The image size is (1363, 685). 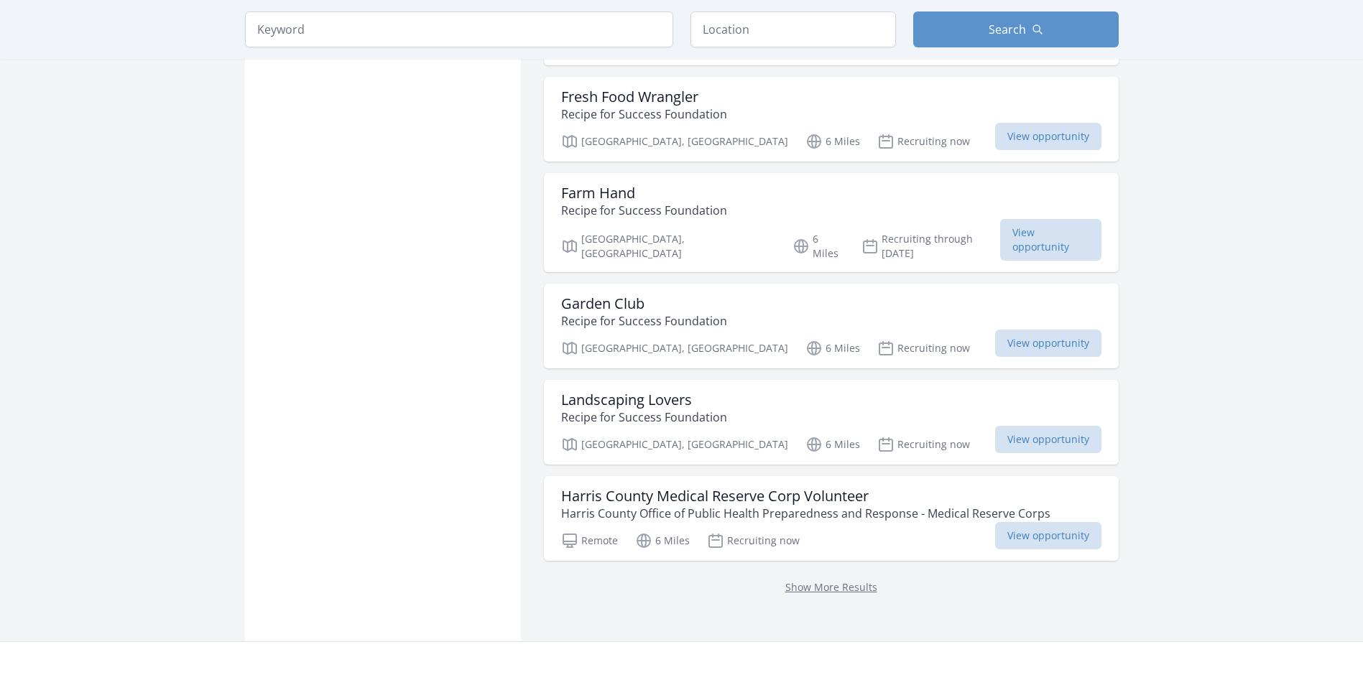 I want to click on h3: Garden Club, so click(x=644, y=304).